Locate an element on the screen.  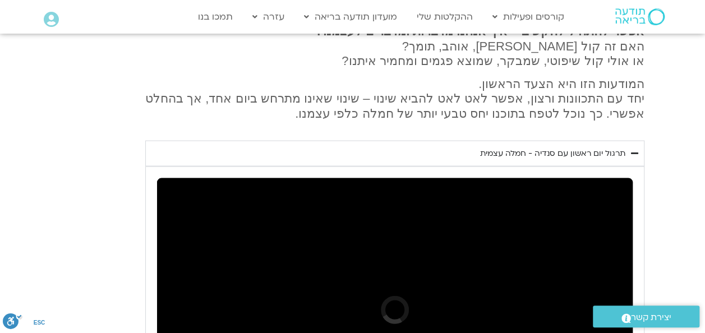
img: תודעה בריאה is located at coordinates (640, 17).